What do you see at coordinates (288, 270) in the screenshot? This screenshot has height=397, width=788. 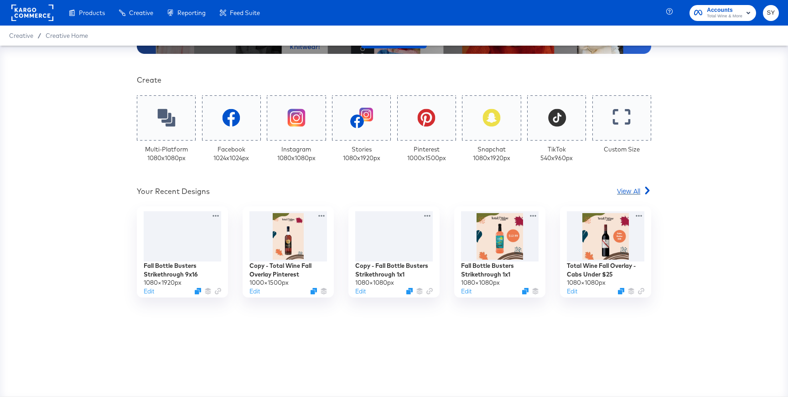 I see `div: Copy - Total Wine Fall Overlay Pinterest` at bounding box center [288, 270].